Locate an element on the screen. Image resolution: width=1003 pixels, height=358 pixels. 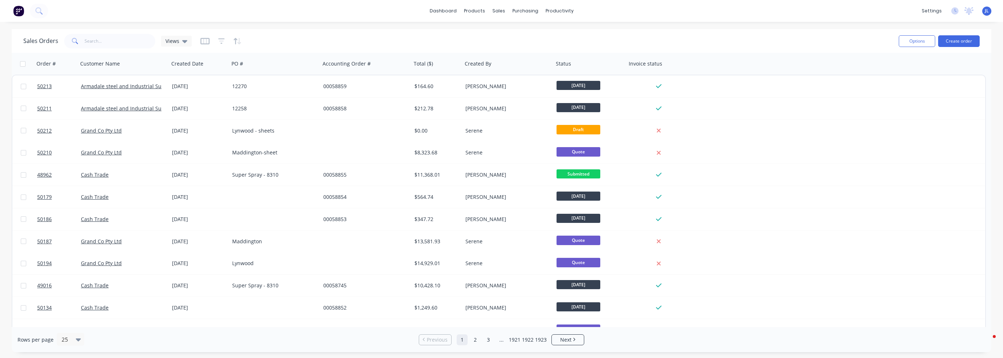
div: $11,368.01 is located at coordinates (436, 175).